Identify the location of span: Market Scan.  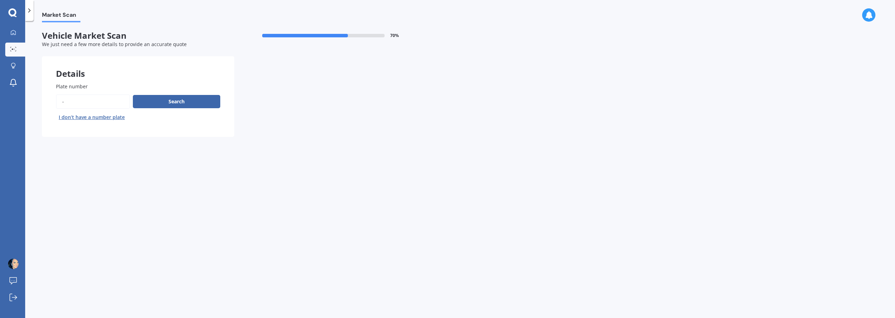
(61, 16).